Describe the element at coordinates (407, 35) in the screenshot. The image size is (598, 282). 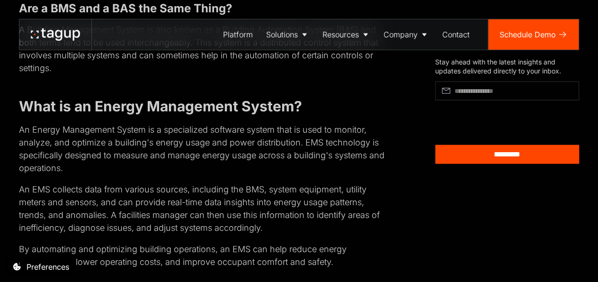
I see `a: Company` at that location.